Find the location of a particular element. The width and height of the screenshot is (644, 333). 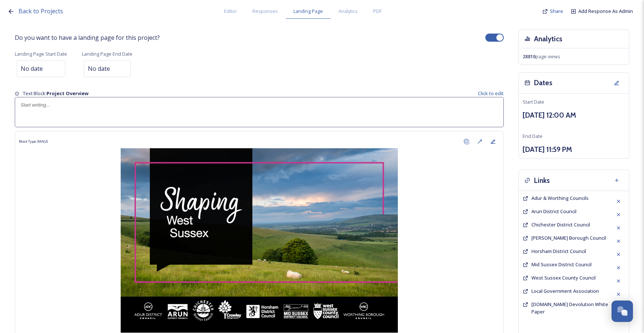

span: page views is located at coordinates (541, 56).